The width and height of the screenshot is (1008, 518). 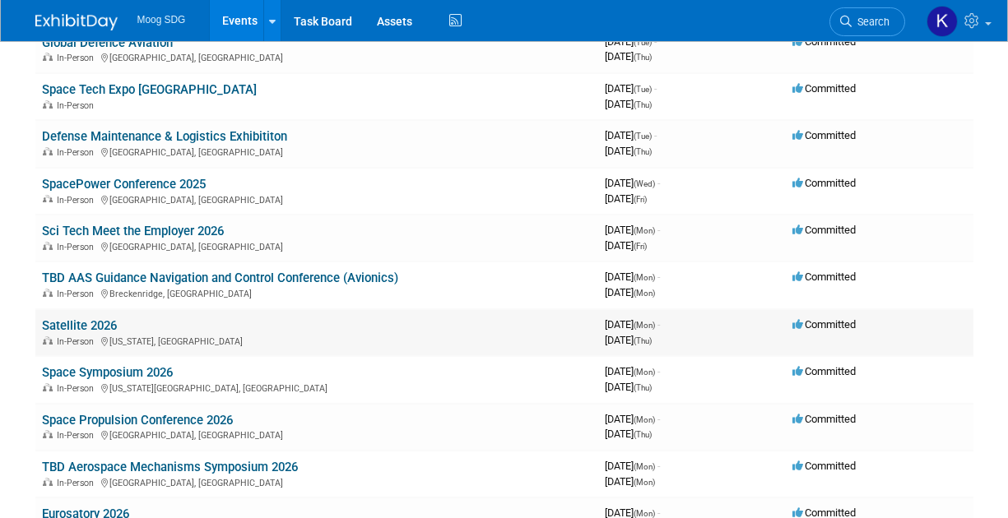 What do you see at coordinates (942, 21) in the screenshot?
I see `img: Katie Gibas` at bounding box center [942, 21].